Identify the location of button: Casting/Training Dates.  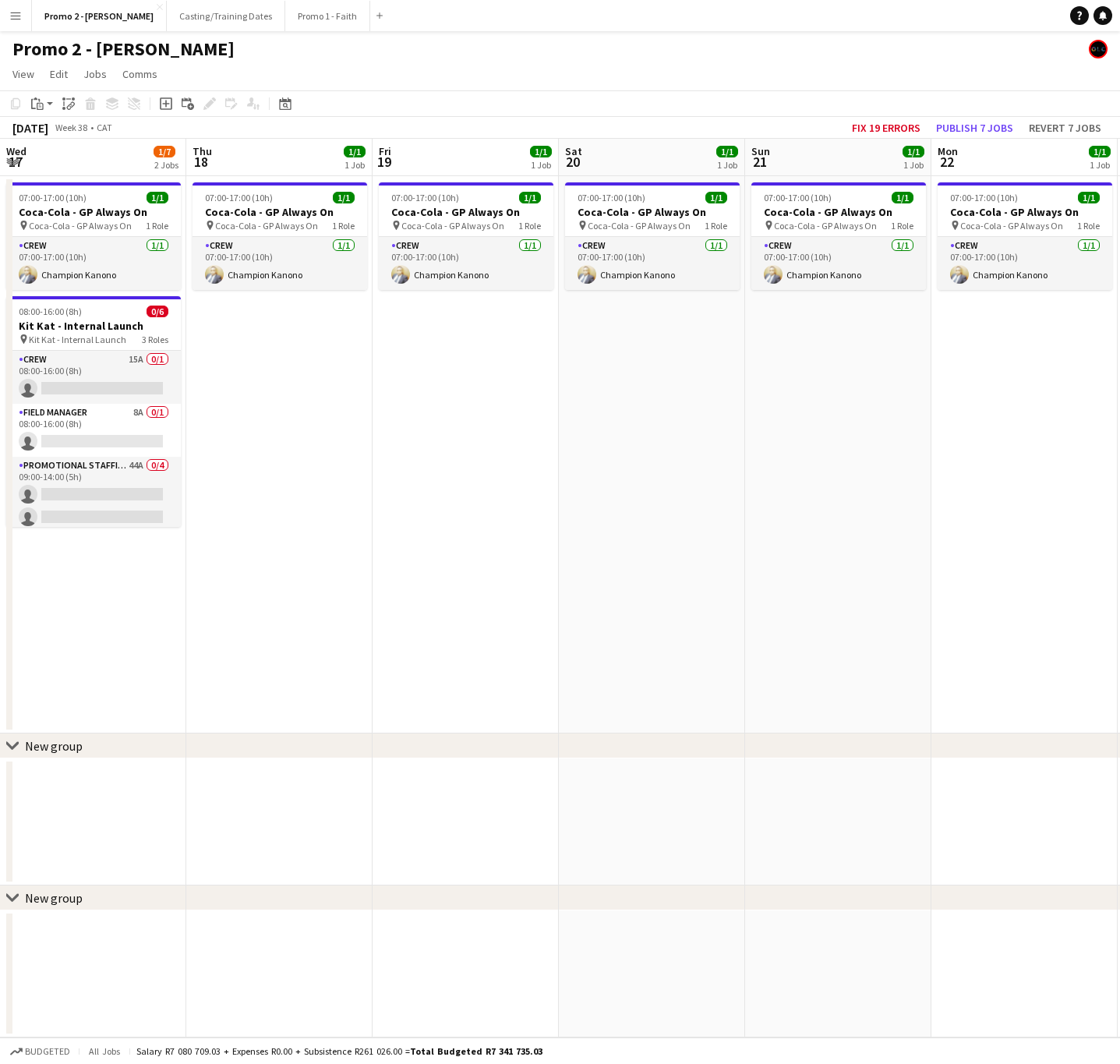
(226, 15).